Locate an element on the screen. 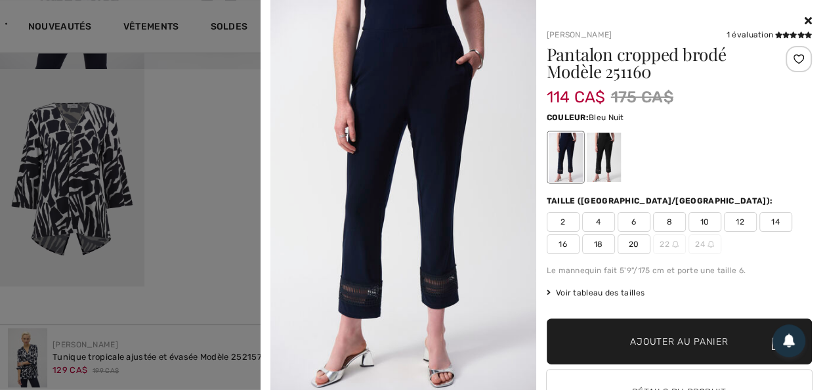  span: Chat is located at coordinates (42, 15).